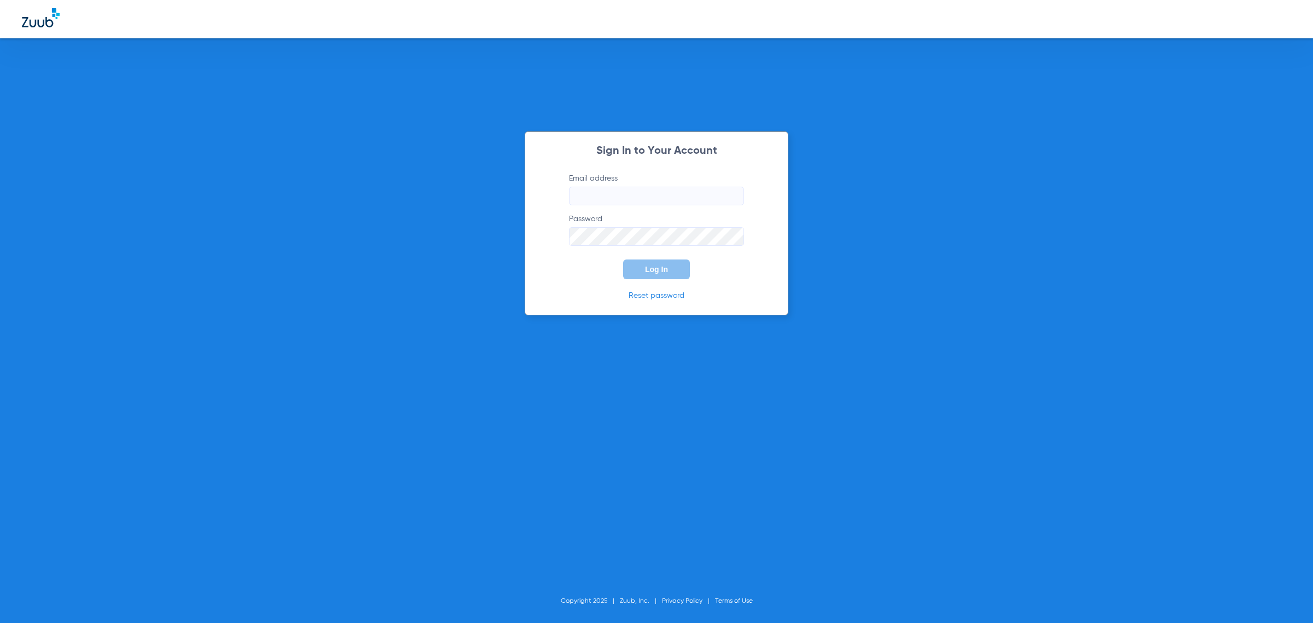 The image size is (1313, 623). I want to click on label: Password, so click(657, 229).